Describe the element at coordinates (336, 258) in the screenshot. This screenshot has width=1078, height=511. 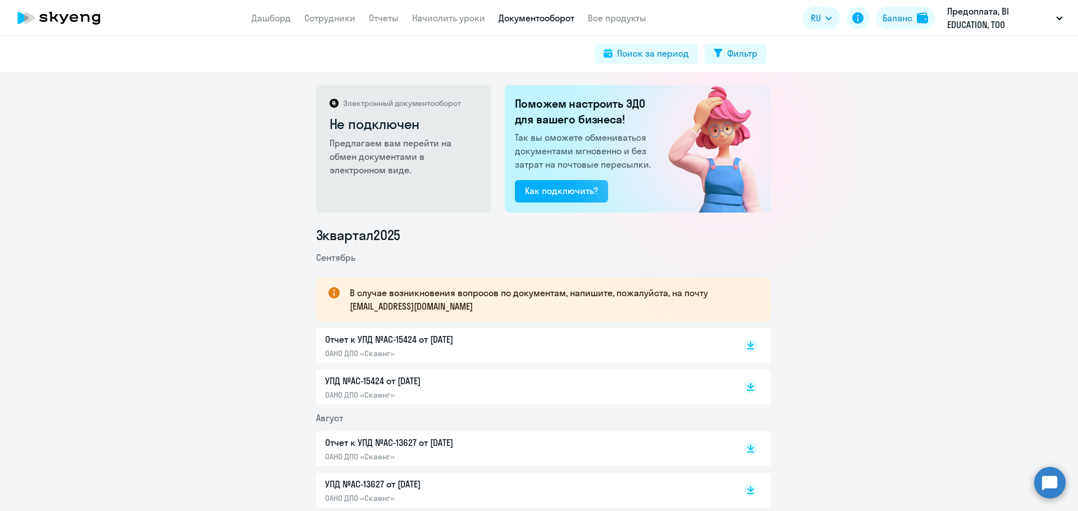
I see `span: Сентябрь` at that location.